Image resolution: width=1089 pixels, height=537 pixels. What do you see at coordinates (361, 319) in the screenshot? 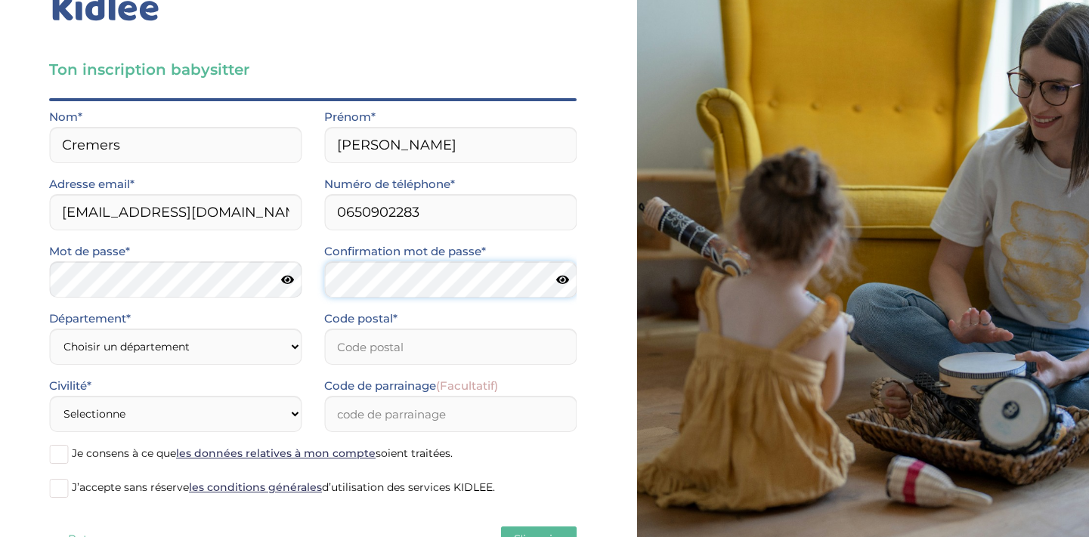
I see `label: Code postal*` at bounding box center [361, 319].